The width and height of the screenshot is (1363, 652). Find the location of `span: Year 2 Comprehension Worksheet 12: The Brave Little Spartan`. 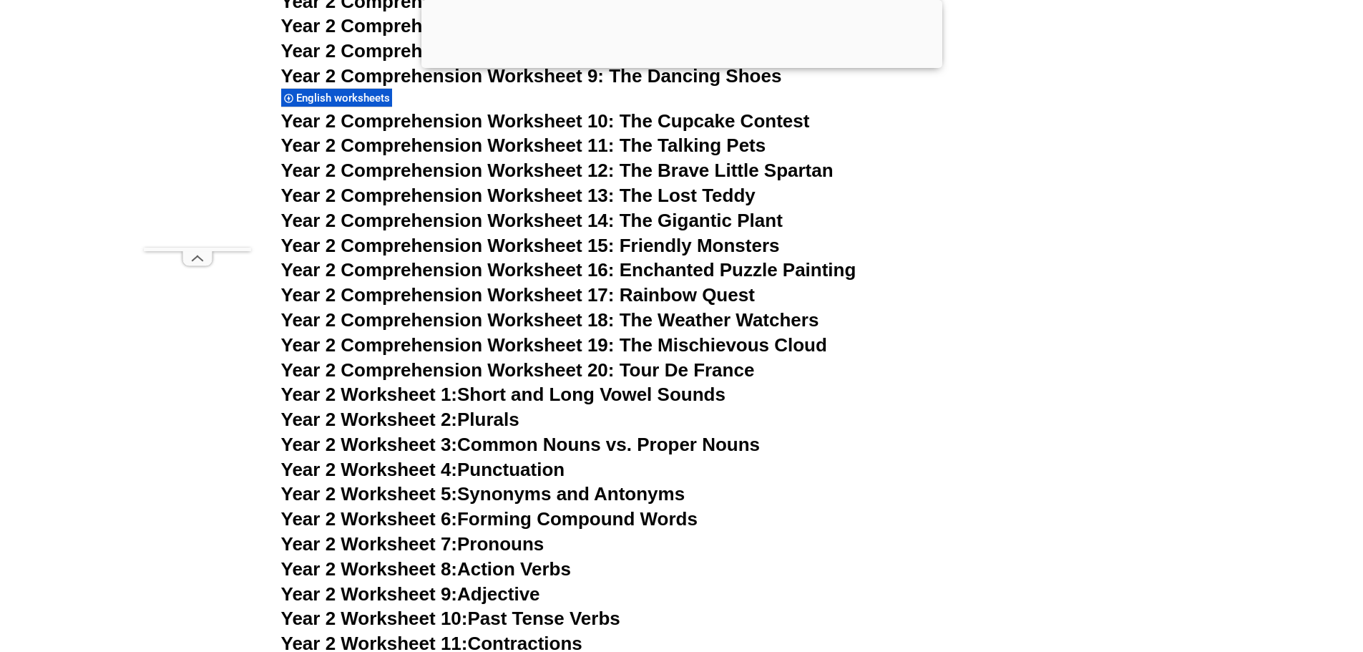

span: Year 2 Comprehension Worksheet 12: The Brave Little Spartan is located at coordinates (557, 170).